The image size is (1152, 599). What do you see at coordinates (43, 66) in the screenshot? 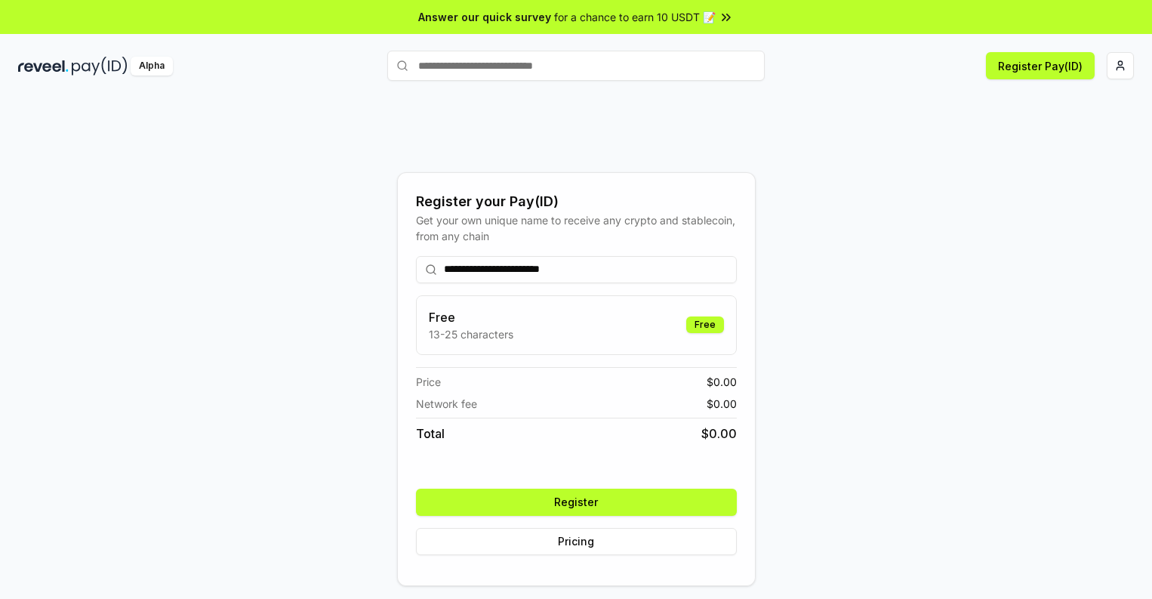
I see `img: reveel_dark` at bounding box center [43, 66].